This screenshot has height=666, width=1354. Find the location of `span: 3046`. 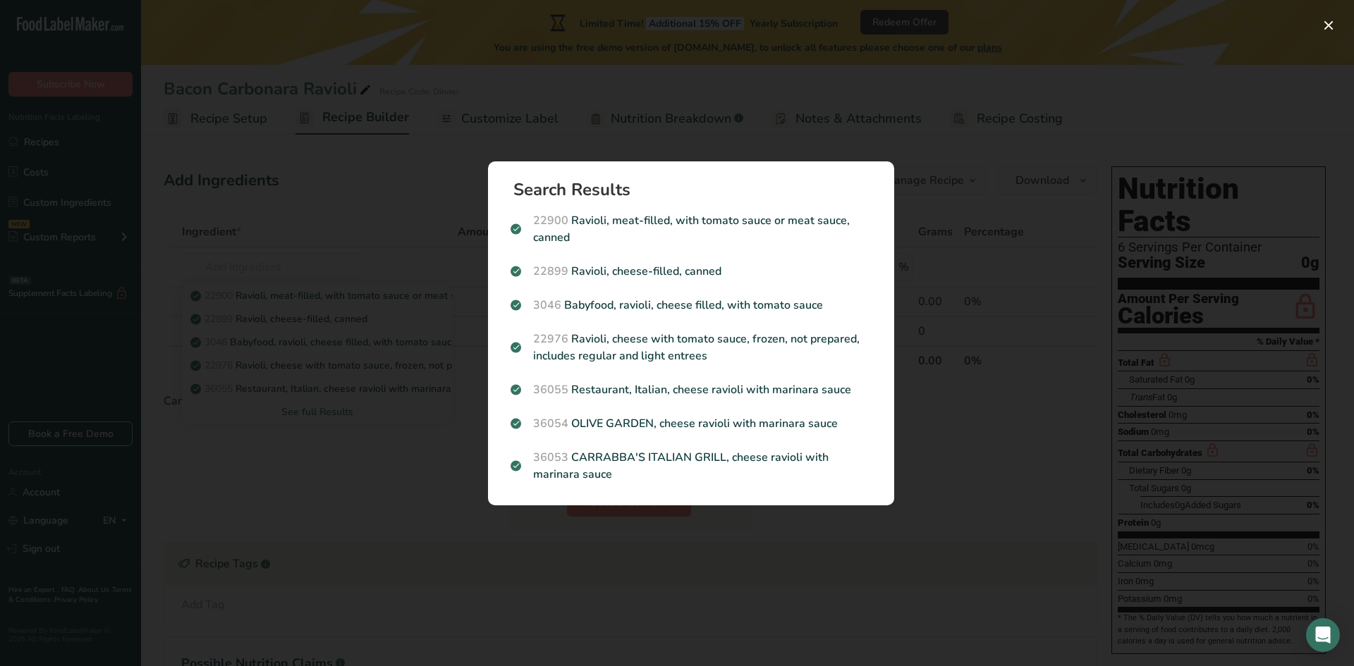

span: 3046 is located at coordinates (547, 305).